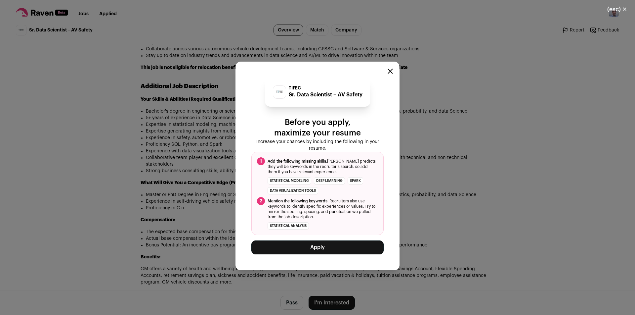 Image resolution: width=635 pixels, height=315 pixels. I want to click on p: Increase your chances by including the following in your resume:, so click(318, 145).